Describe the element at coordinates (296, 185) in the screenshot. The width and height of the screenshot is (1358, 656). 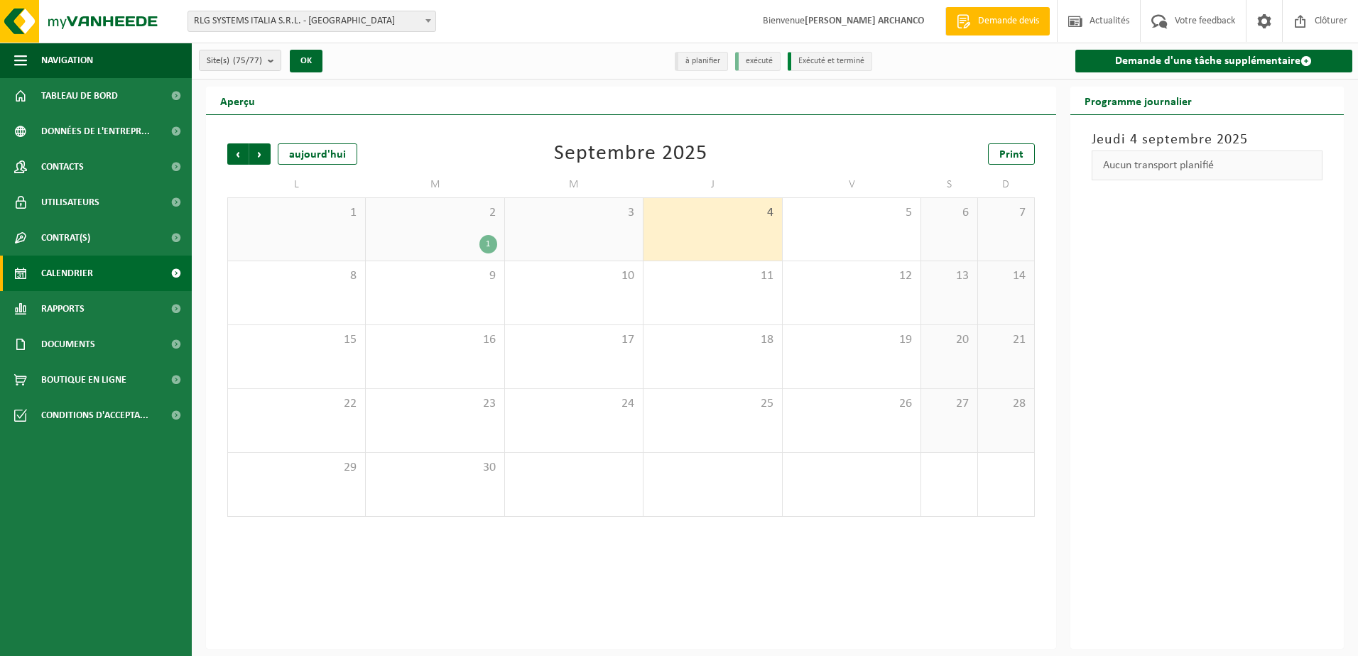
I see `td: L` at that location.